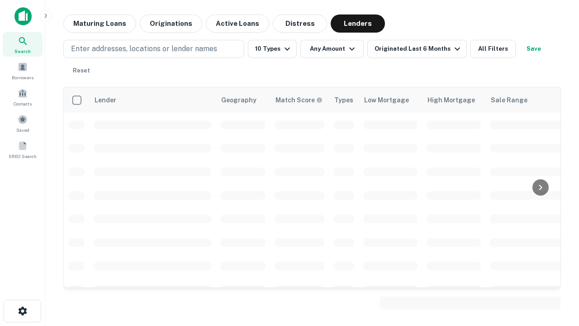 The width and height of the screenshot is (579, 326). I want to click on button: Maturing Loans, so click(99, 24).